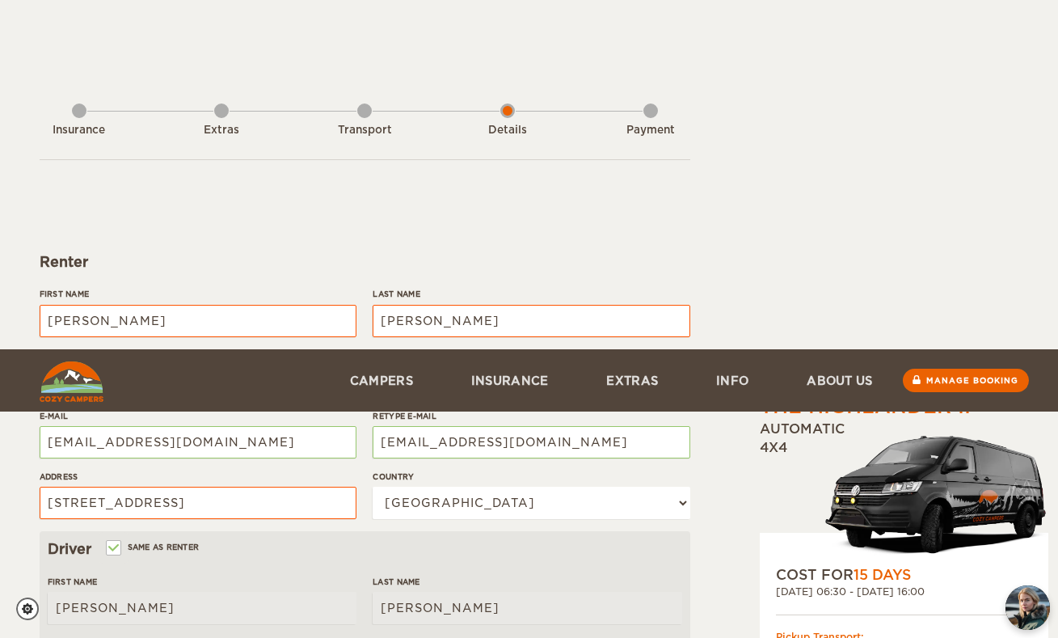 This screenshot has width=1058, height=638. What do you see at coordinates (1027, 607) in the screenshot?
I see `button: chat-button` at bounding box center [1027, 607].